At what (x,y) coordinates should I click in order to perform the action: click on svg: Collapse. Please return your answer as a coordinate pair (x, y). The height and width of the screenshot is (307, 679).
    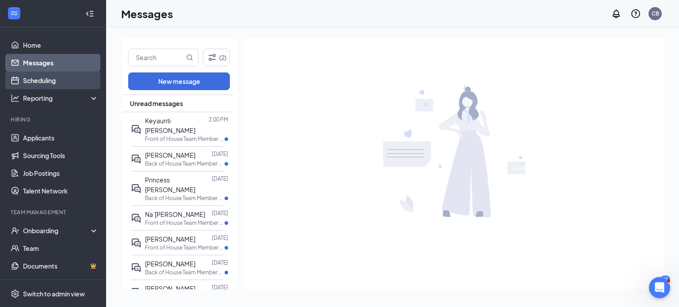
    Looking at the image, I should click on (90, 14).